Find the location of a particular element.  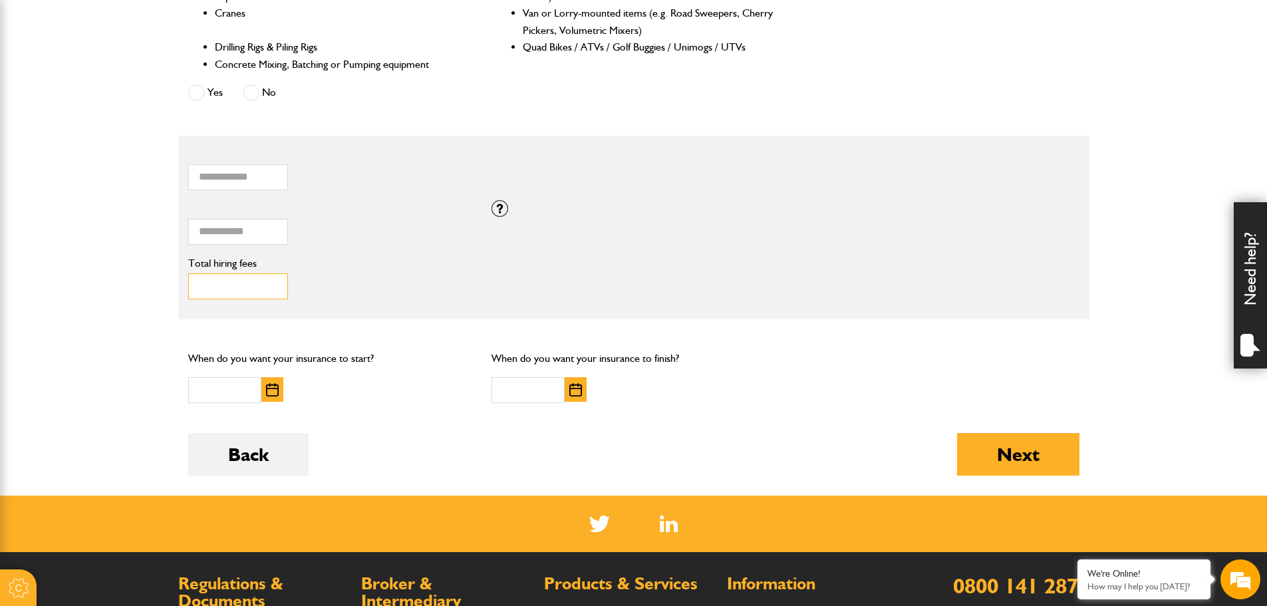

p: When do you want your insurance to finish? is located at coordinates (633, 359).